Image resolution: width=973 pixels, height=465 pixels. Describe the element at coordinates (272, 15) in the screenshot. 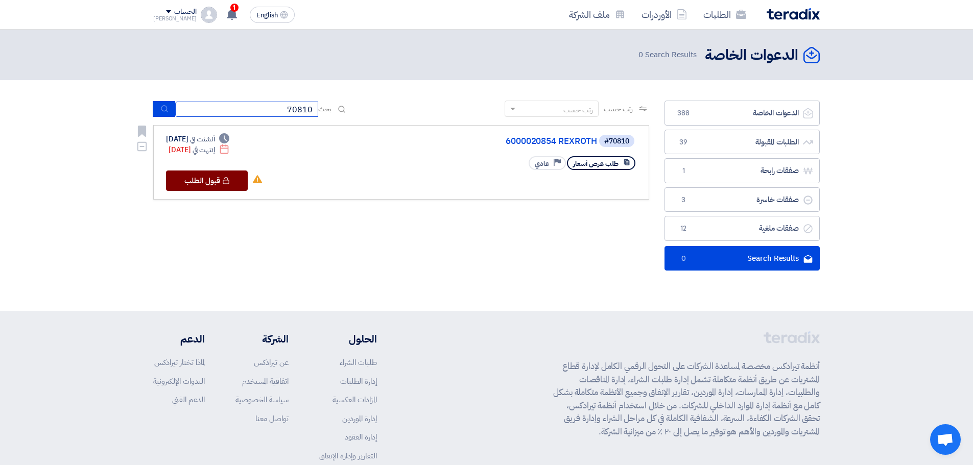

I see `button: English` at that location.